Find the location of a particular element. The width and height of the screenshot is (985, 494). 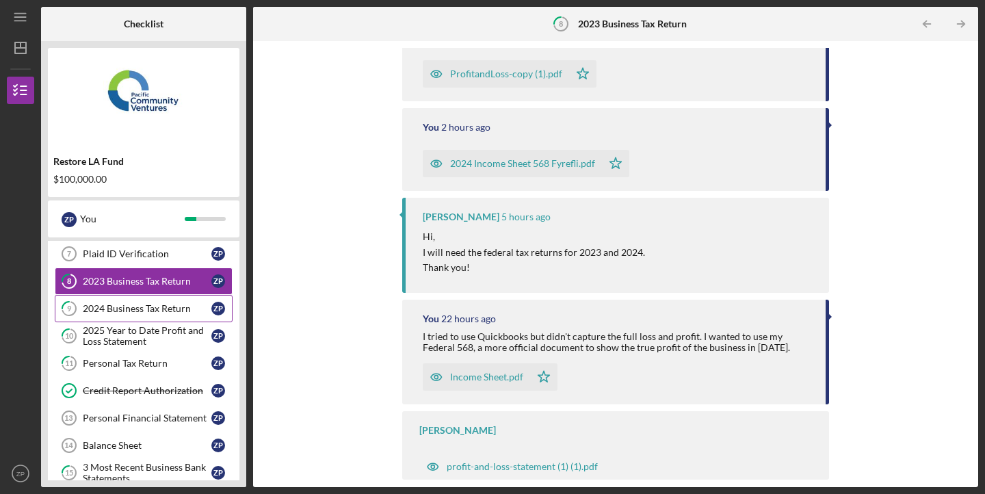

time: 2025-10-08 04:15 is located at coordinates (469, 319).